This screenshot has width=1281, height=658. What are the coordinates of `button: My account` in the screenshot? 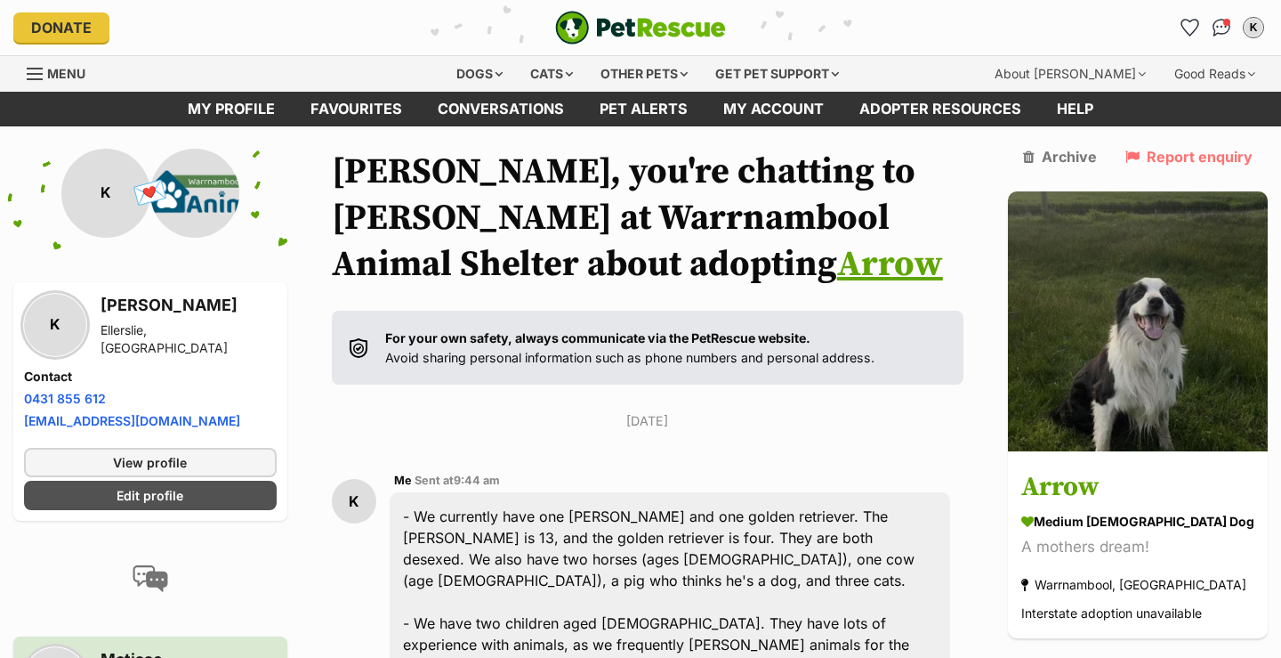 It's located at (1254, 28).